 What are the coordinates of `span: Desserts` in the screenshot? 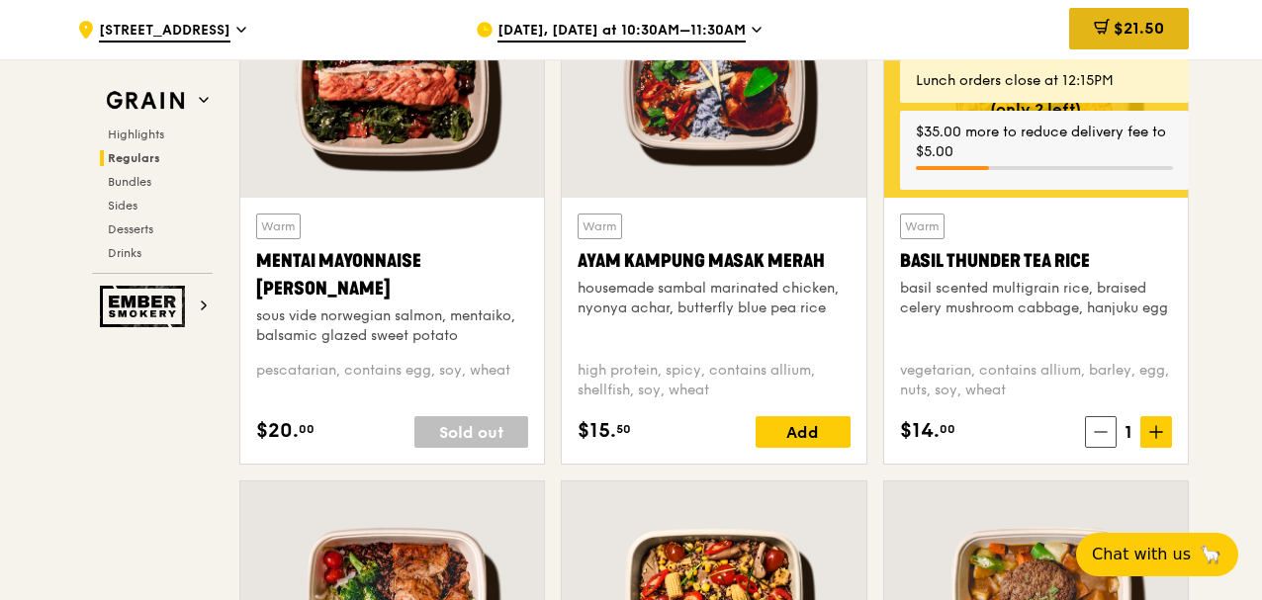 It's located at (131, 229).